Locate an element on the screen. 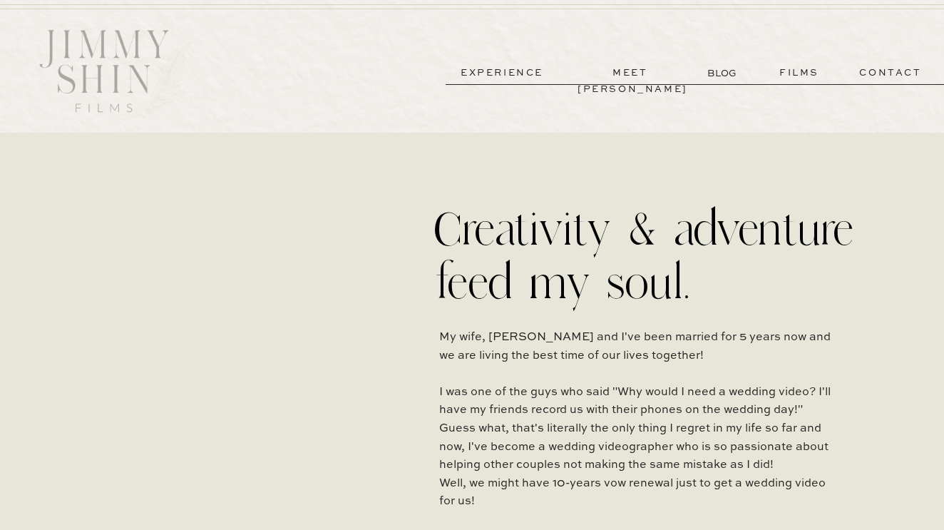 The height and width of the screenshot is (530, 944). a: contact is located at coordinates (890, 73).